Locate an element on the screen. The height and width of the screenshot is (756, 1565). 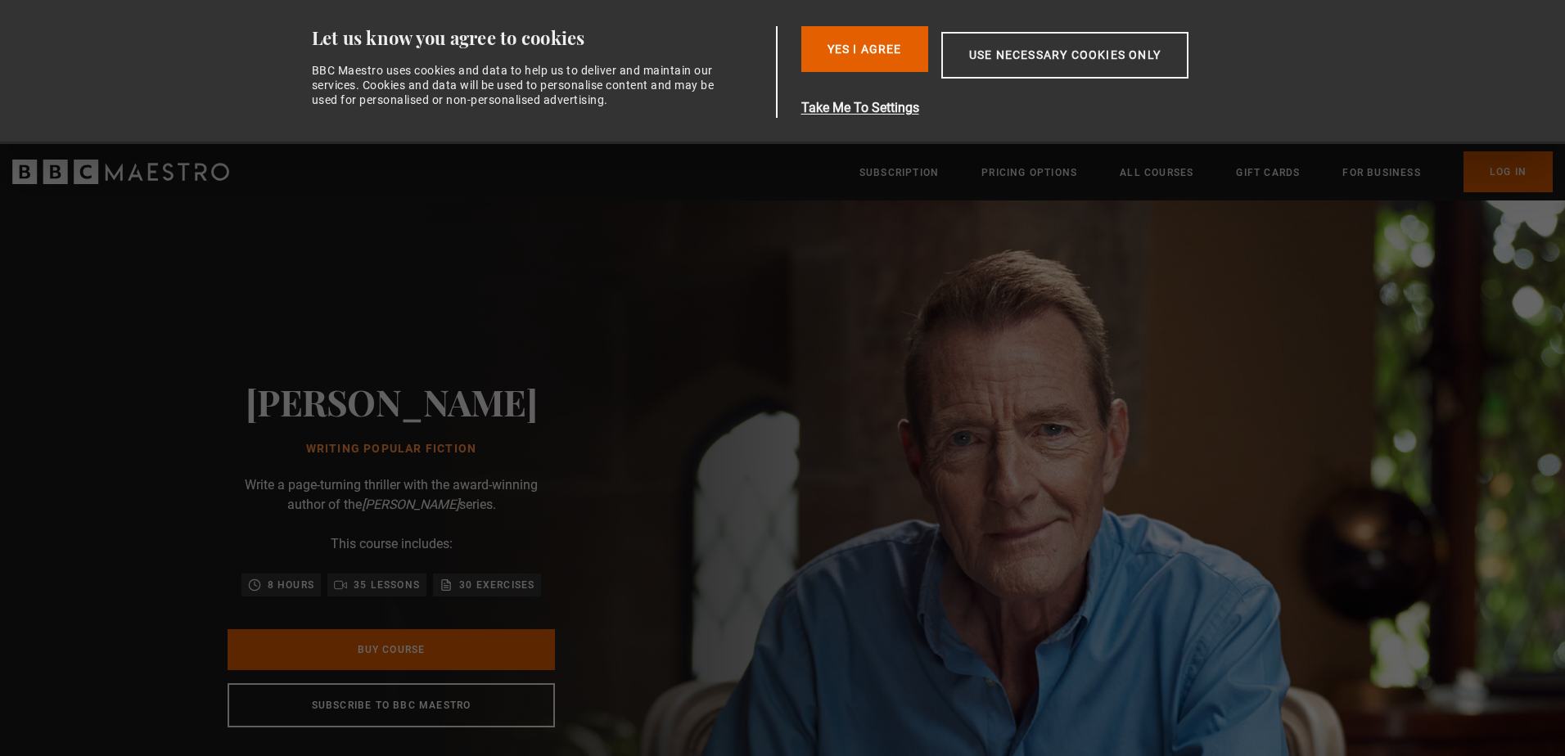
h1: Writing Popular Fiction is located at coordinates (391, 449).